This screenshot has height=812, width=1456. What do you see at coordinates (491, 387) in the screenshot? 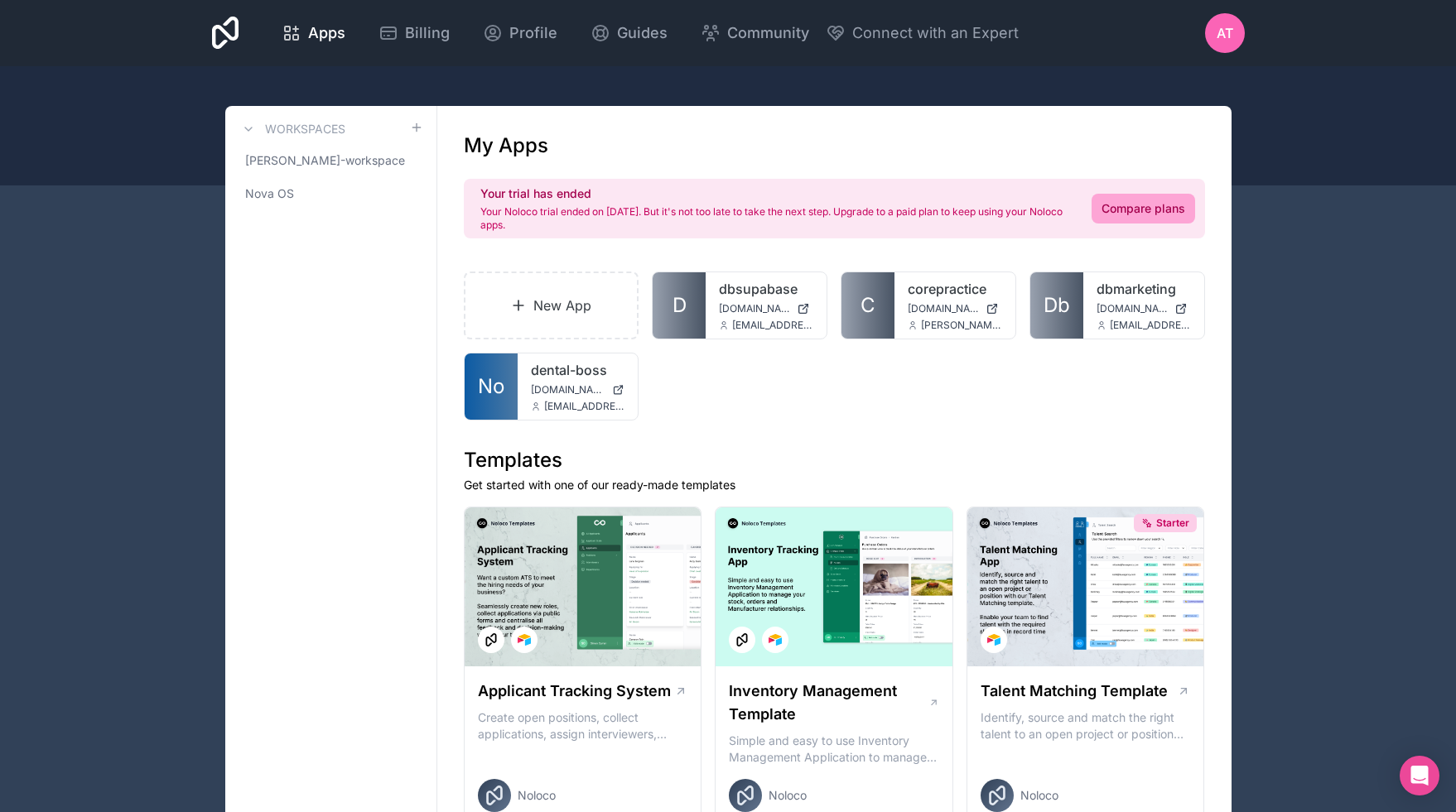
I see `a: No` at bounding box center [491, 387].